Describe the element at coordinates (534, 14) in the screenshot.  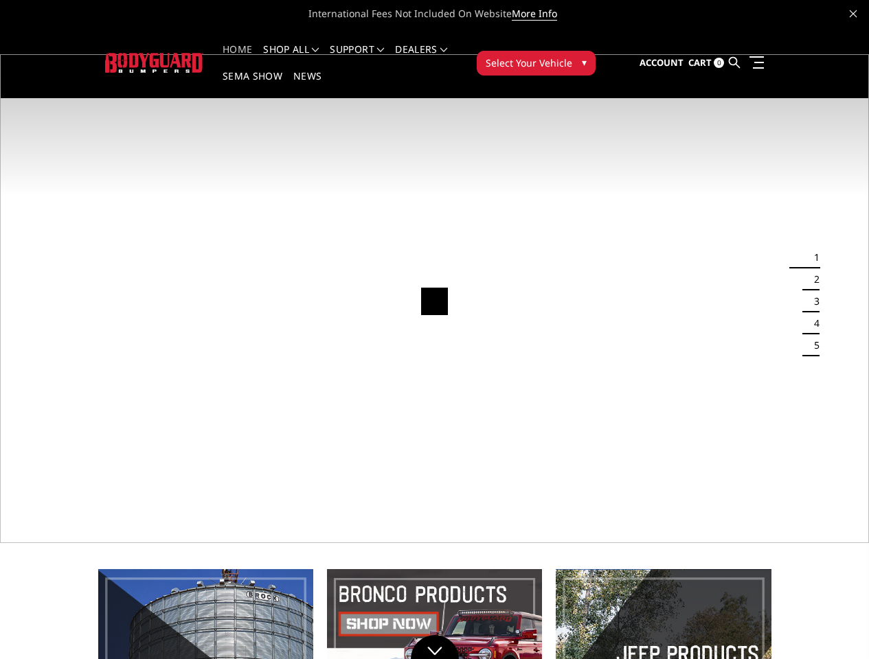
I see `a: More Info` at that location.